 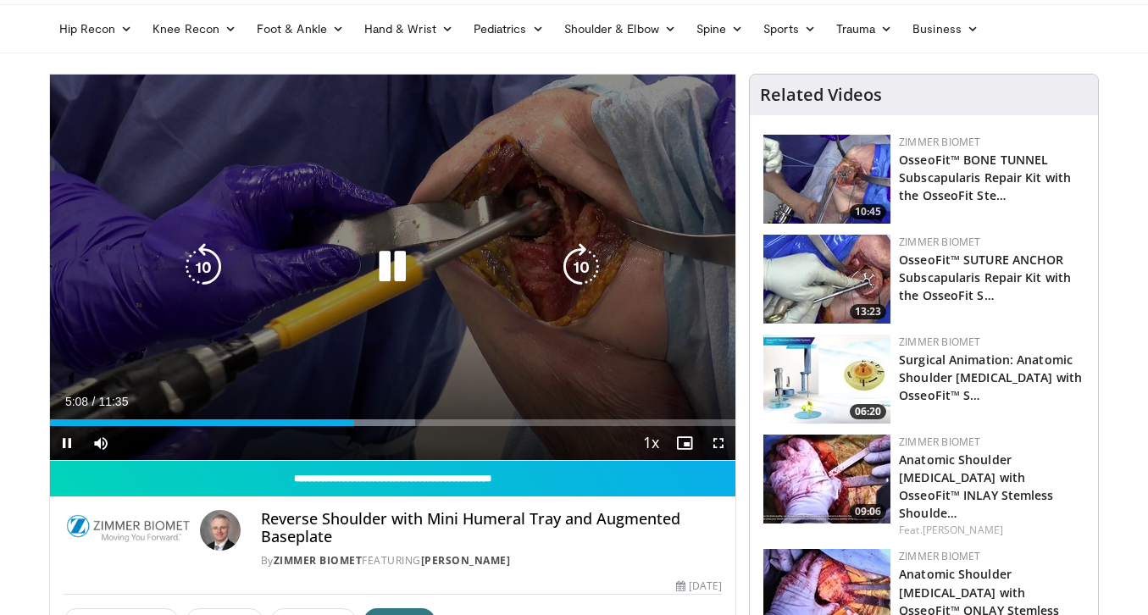 What do you see at coordinates (300, 29) in the screenshot?
I see `a: Foot & Ankle` at bounding box center [300, 29].